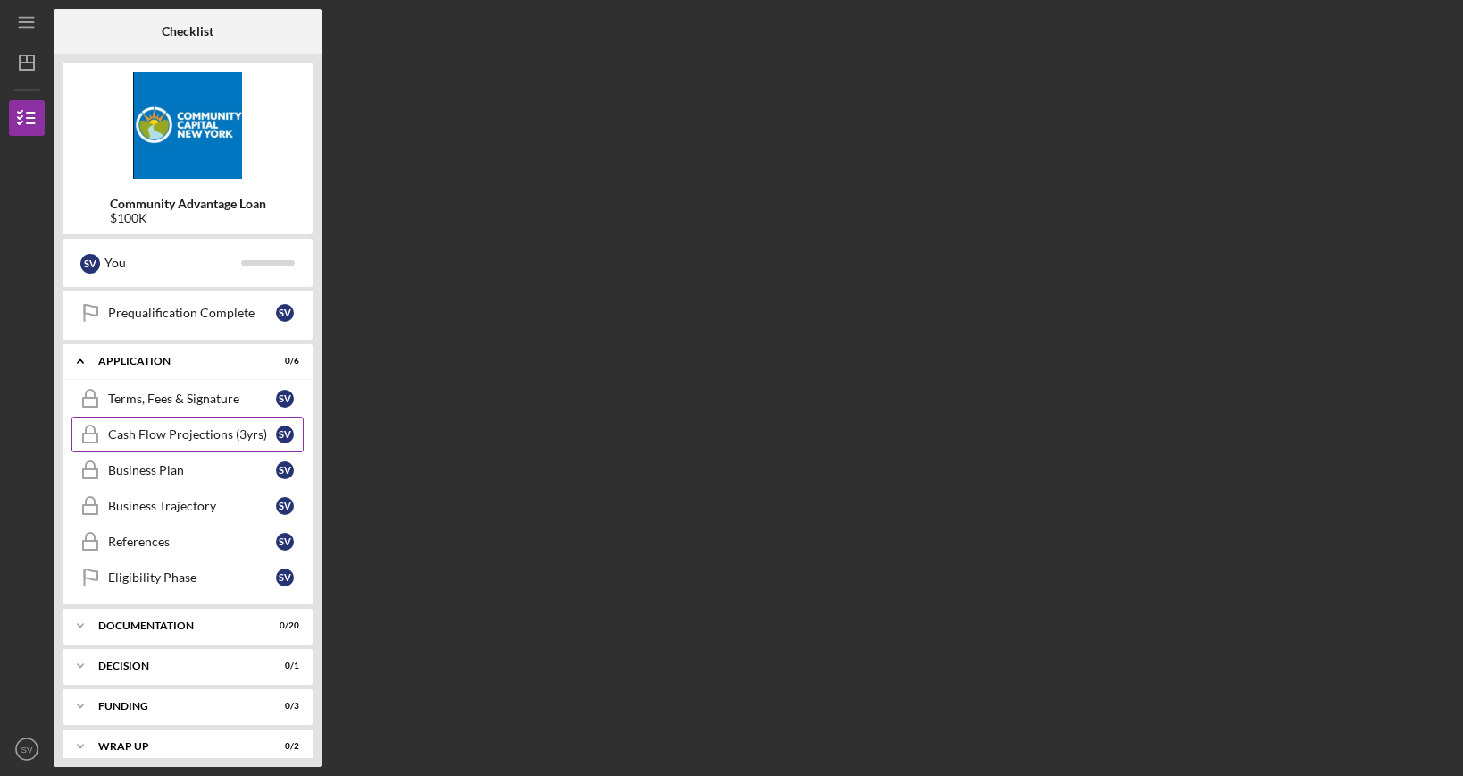 The image size is (1463, 776). Describe the element at coordinates (192, 434) in the screenshot. I see `div: Cash Flow Projections (3yrs)` at that location.